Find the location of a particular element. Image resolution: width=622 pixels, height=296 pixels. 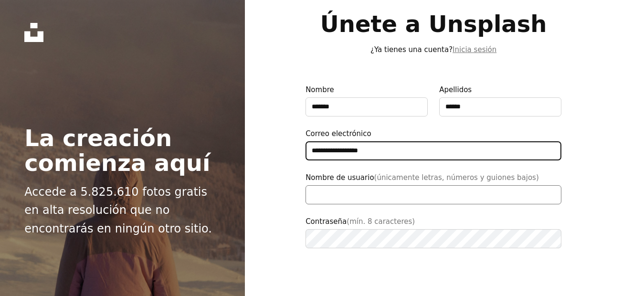

span: (mín. 8 caracteres) is located at coordinates (381, 222).